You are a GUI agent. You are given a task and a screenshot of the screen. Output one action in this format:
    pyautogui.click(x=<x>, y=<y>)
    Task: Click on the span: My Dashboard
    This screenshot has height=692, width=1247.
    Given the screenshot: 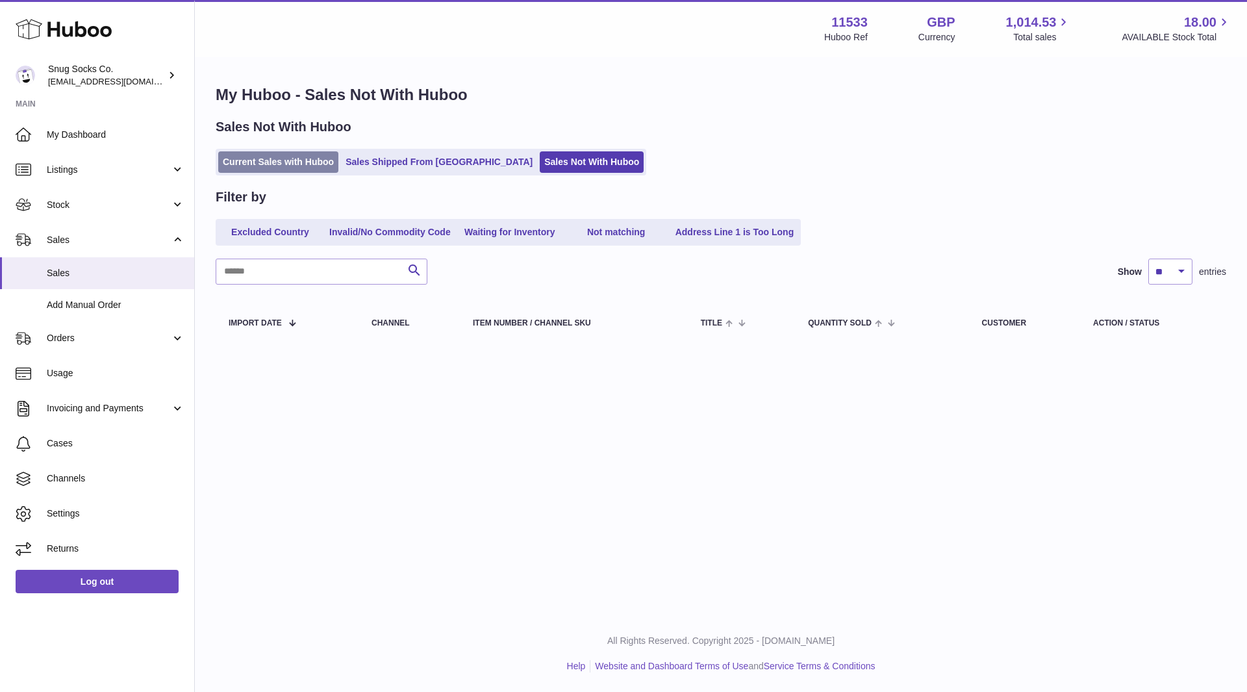 What is the action you would take?
    pyautogui.click(x=116, y=134)
    